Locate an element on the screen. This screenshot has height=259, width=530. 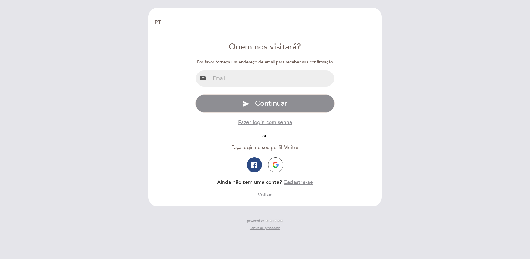
i: send is located at coordinates (246, 104).